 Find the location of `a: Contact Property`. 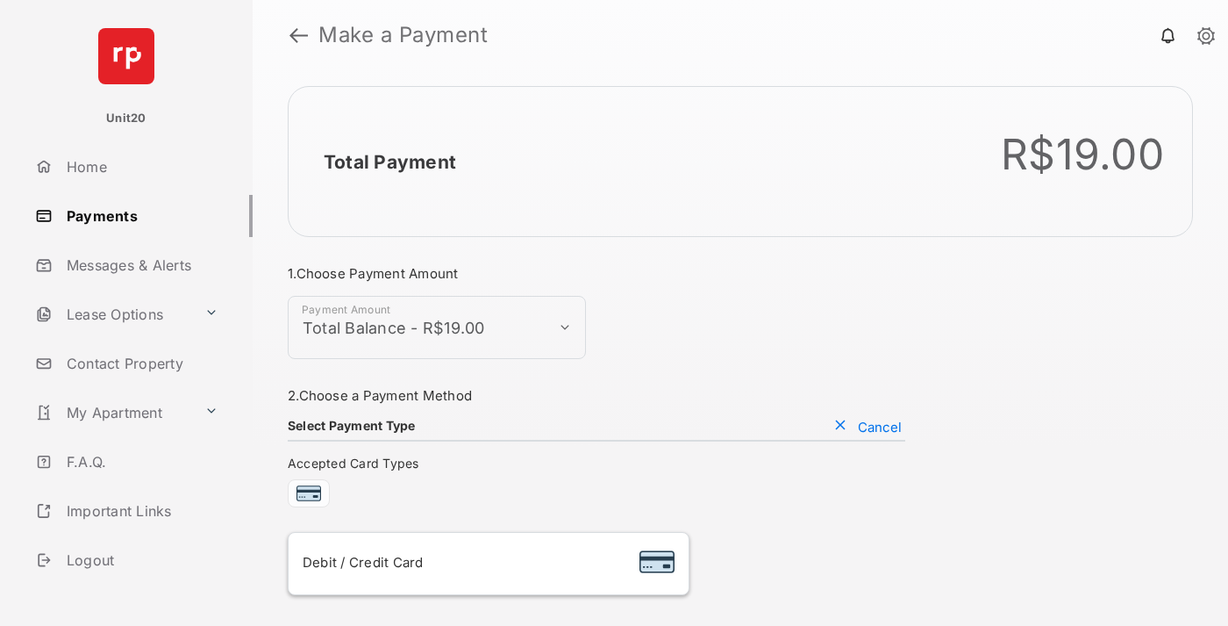

a: Contact Property is located at coordinates (140, 363).